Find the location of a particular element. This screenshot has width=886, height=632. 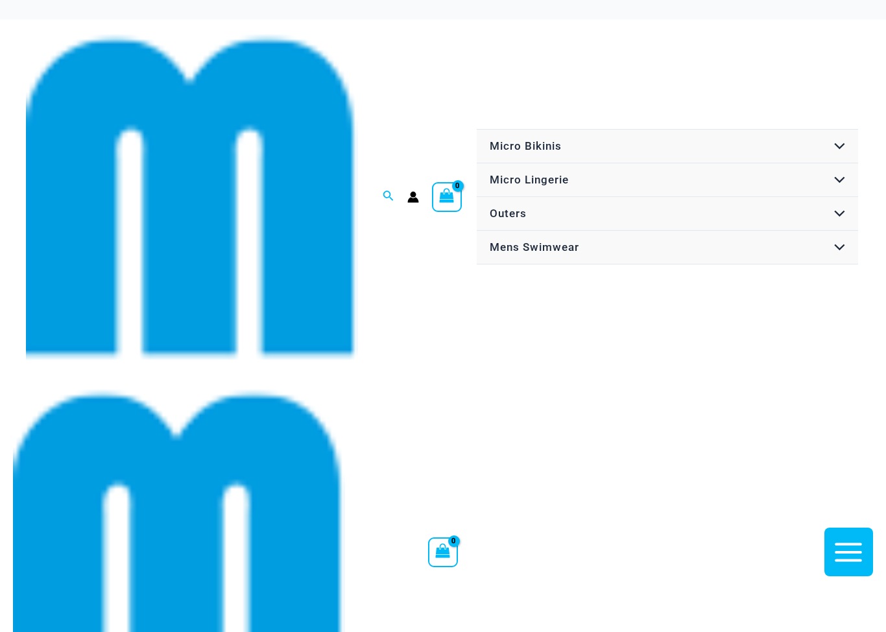

a: Mens SwimwearMenu ToggleMenu Toggle is located at coordinates (667, 248).